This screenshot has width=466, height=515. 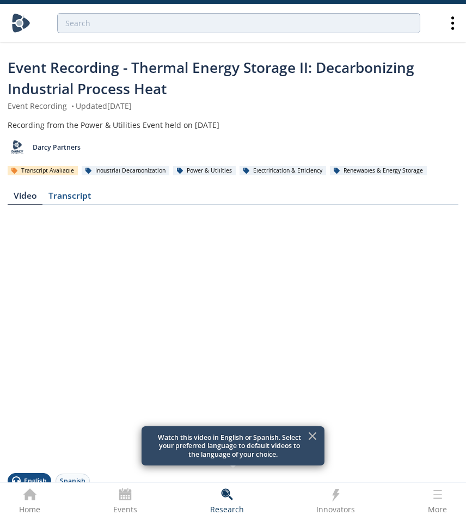 I want to click on p: Watch this video in English or Spanish. Select your preferred language to default videos to the l..., so click(x=233, y=445).